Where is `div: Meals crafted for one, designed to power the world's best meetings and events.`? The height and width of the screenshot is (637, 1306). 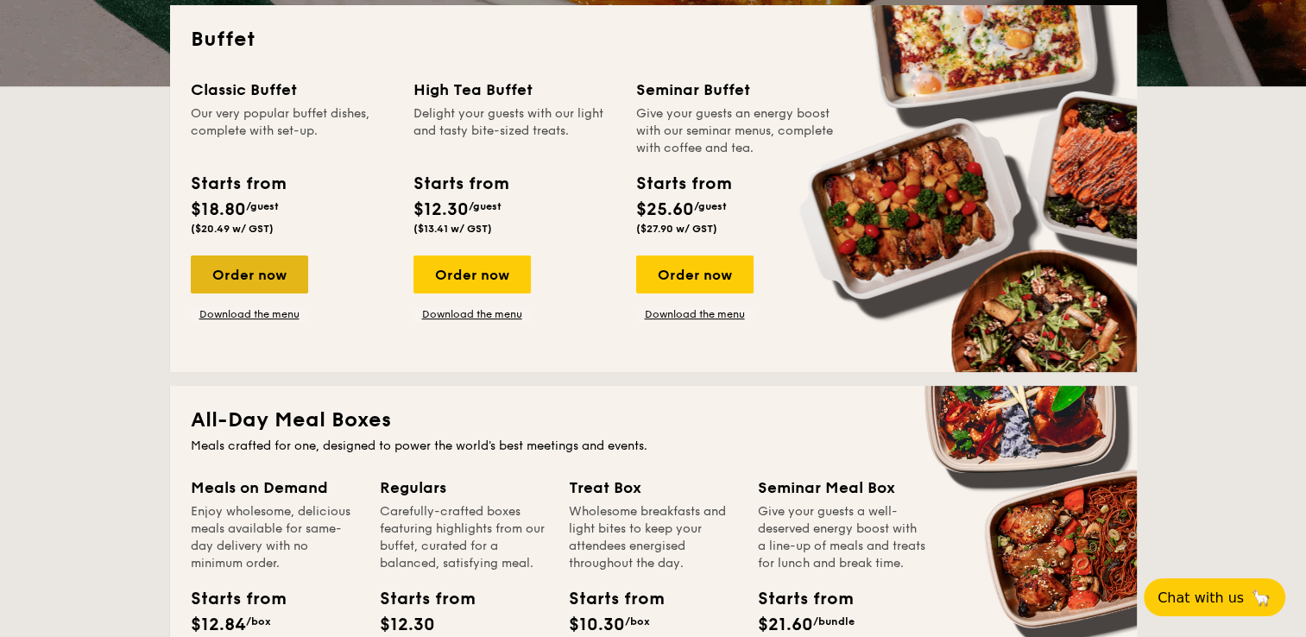
div: Meals crafted for one, designed to power the world's best meetings and events. is located at coordinates (654, 446).